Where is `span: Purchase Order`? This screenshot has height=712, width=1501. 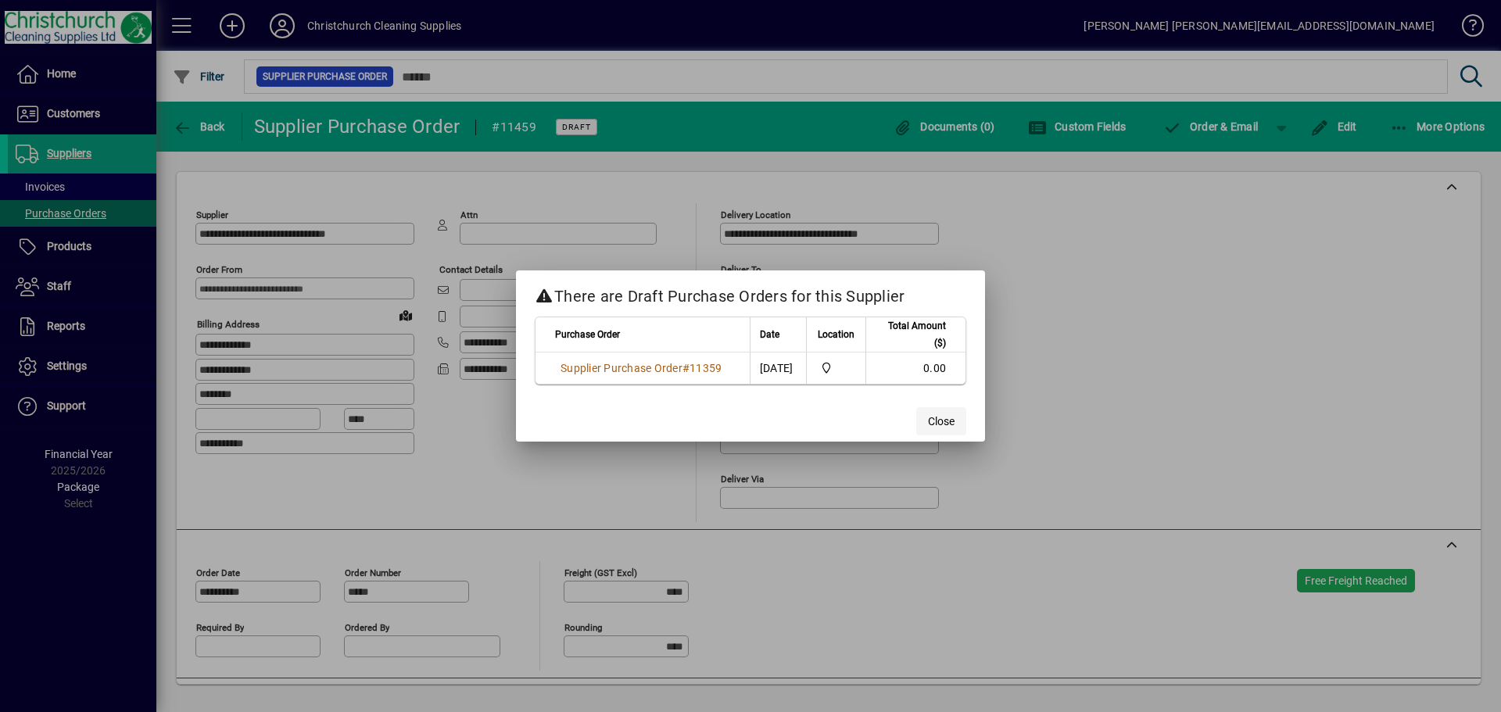
span: Purchase Order is located at coordinates (587, 335).